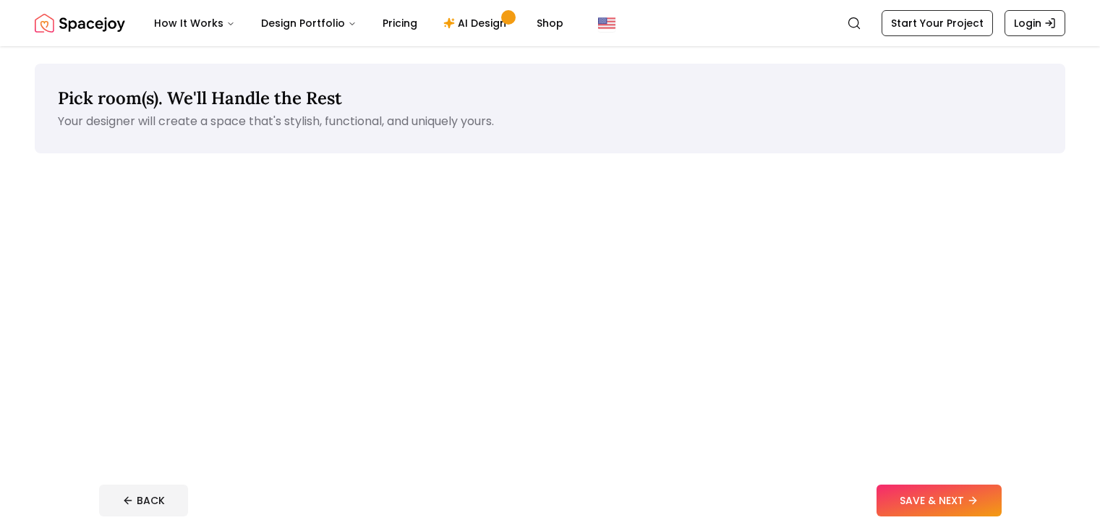 The image size is (1100, 528). What do you see at coordinates (143, 500) in the screenshot?
I see `button: BACK` at bounding box center [143, 500].